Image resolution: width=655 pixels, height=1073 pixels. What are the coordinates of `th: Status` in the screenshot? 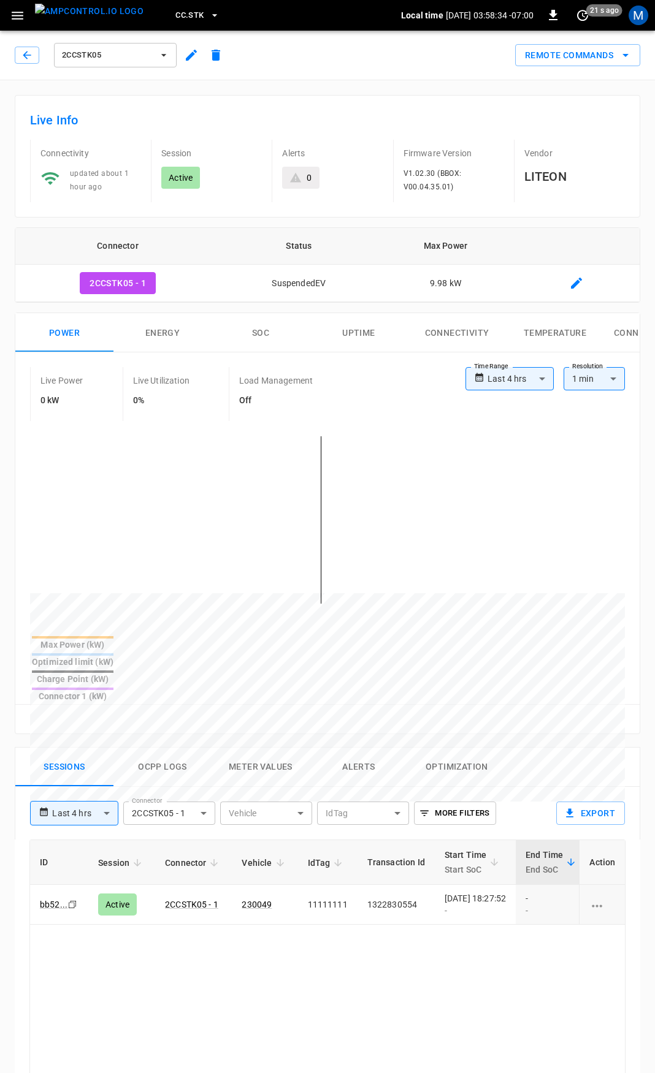 It's located at (298, 246).